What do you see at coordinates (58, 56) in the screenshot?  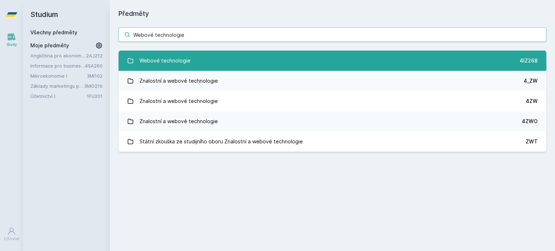 I see `a: Angličtina pro ekonomická studia 2 (B2/C1)` at bounding box center [58, 56].